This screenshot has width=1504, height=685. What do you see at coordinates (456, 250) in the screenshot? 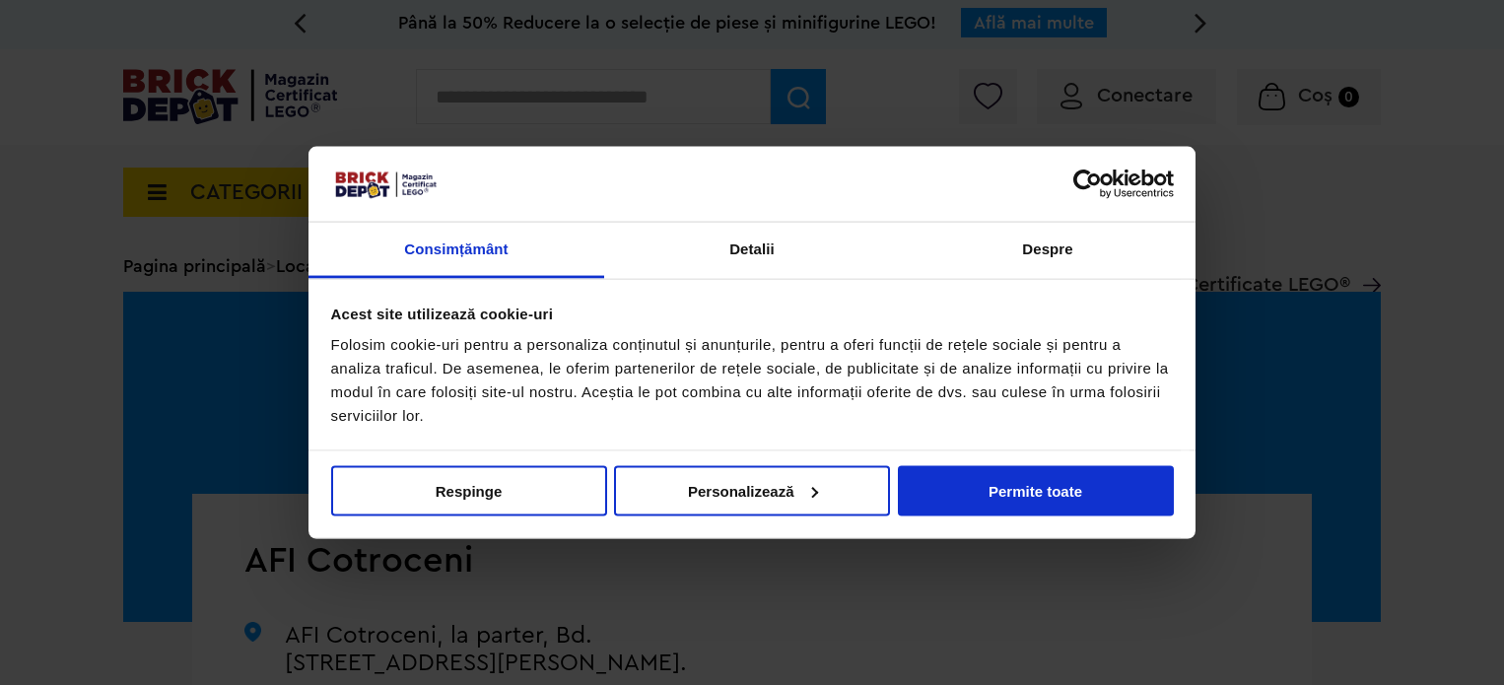
I see `a: Consimțământ` at bounding box center [456, 250].